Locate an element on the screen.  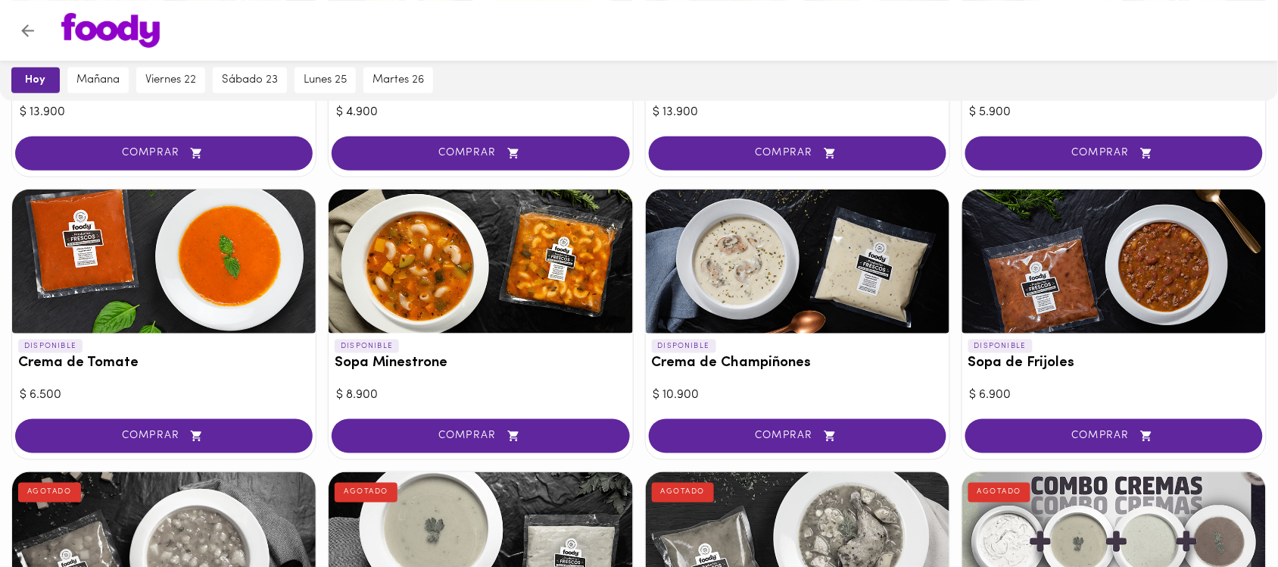
span: sábado 23 is located at coordinates (250, 80).